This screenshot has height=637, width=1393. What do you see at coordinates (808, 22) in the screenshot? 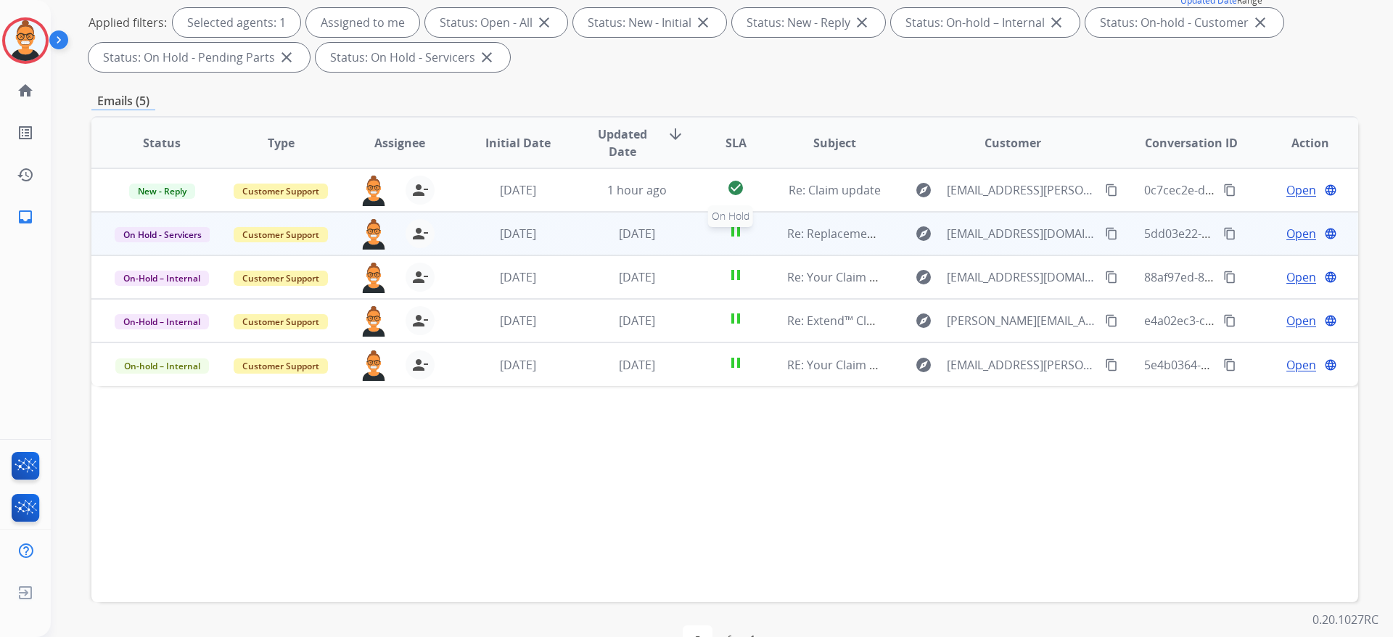
I see `div: Status: New - Reply` at bounding box center [808, 22].